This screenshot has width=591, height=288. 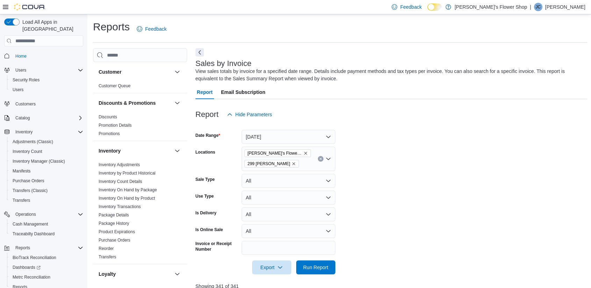 What do you see at coordinates (119, 165) in the screenshot?
I see `span: Inventory Adjustments` at bounding box center [119, 165].